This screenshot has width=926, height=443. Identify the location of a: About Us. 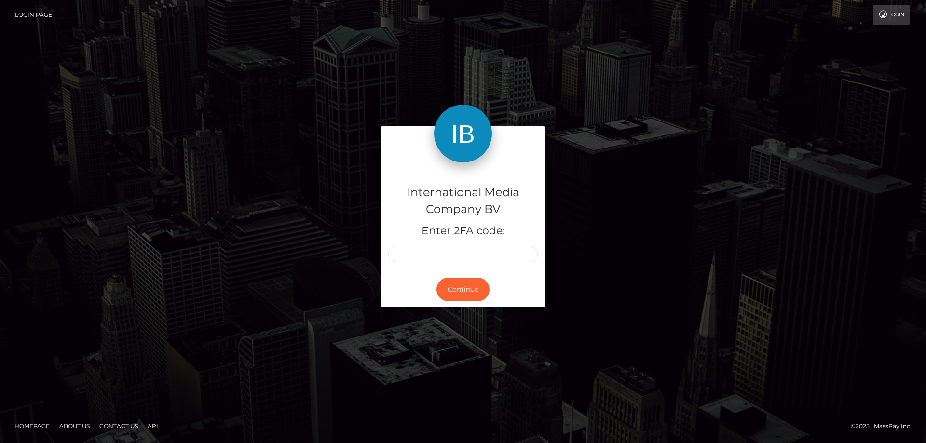
(74, 426).